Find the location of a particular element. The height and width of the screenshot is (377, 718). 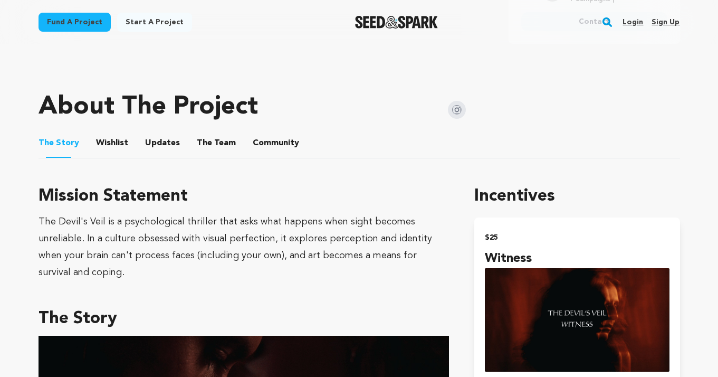

h1: Incentives is located at coordinates (576, 196).